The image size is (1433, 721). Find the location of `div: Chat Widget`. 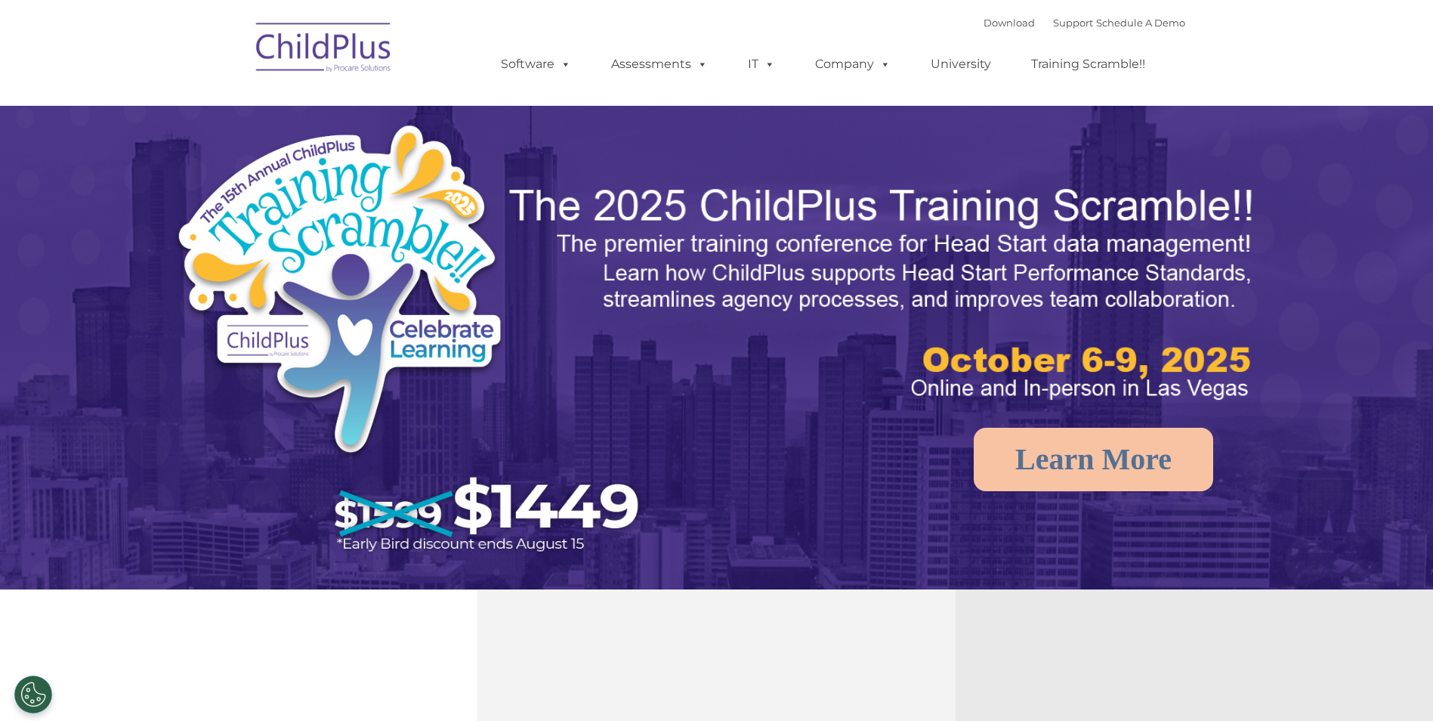

div: Chat Widget is located at coordinates (1396, 685).